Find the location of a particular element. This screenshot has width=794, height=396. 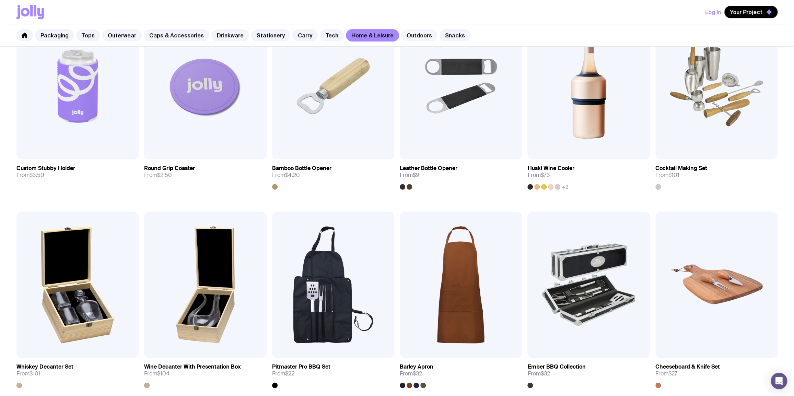

span: $9 is located at coordinates (416, 175).